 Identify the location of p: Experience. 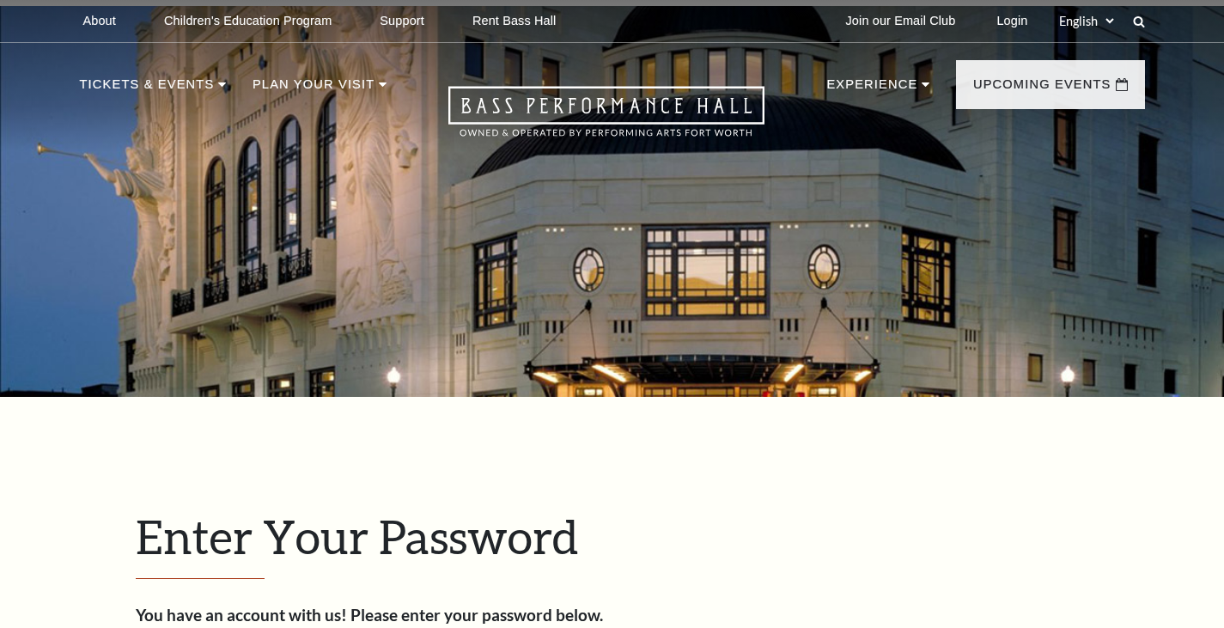
(872, 89).